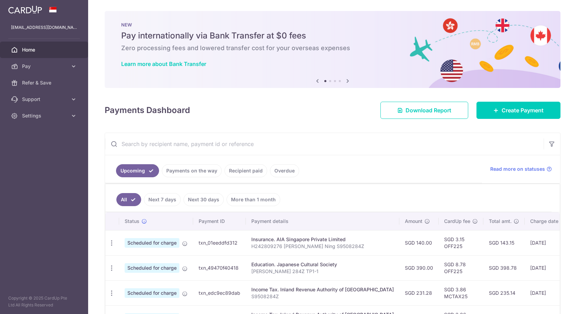  What do you see at coordinates (45, 66) in the screenshot?
I see `span: Pay` at bounding box center [45, 66].